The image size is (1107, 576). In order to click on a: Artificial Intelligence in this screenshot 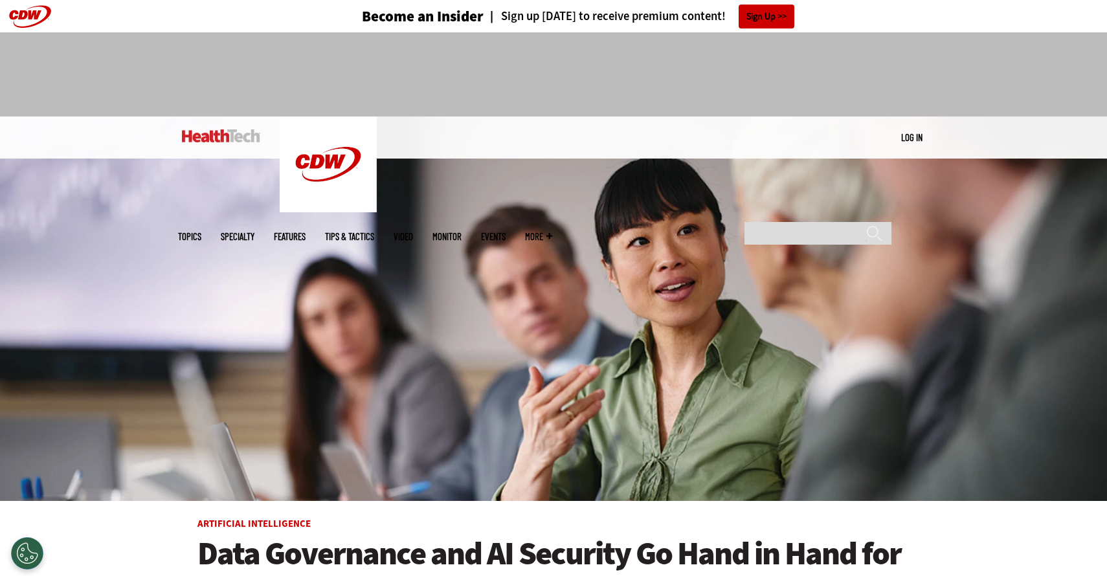, I will do `click(254, 524)`.